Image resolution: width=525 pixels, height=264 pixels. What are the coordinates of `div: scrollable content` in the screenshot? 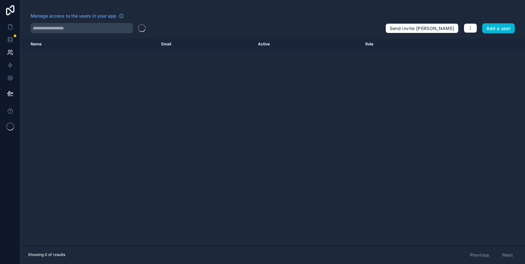 It's located at (273, 142).